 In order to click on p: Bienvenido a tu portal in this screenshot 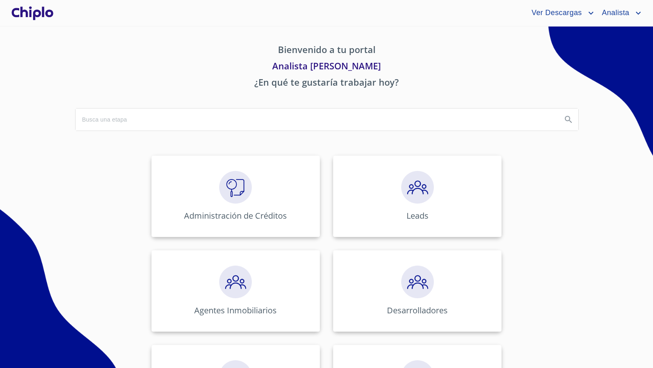, I will do `click(327, 51)`.